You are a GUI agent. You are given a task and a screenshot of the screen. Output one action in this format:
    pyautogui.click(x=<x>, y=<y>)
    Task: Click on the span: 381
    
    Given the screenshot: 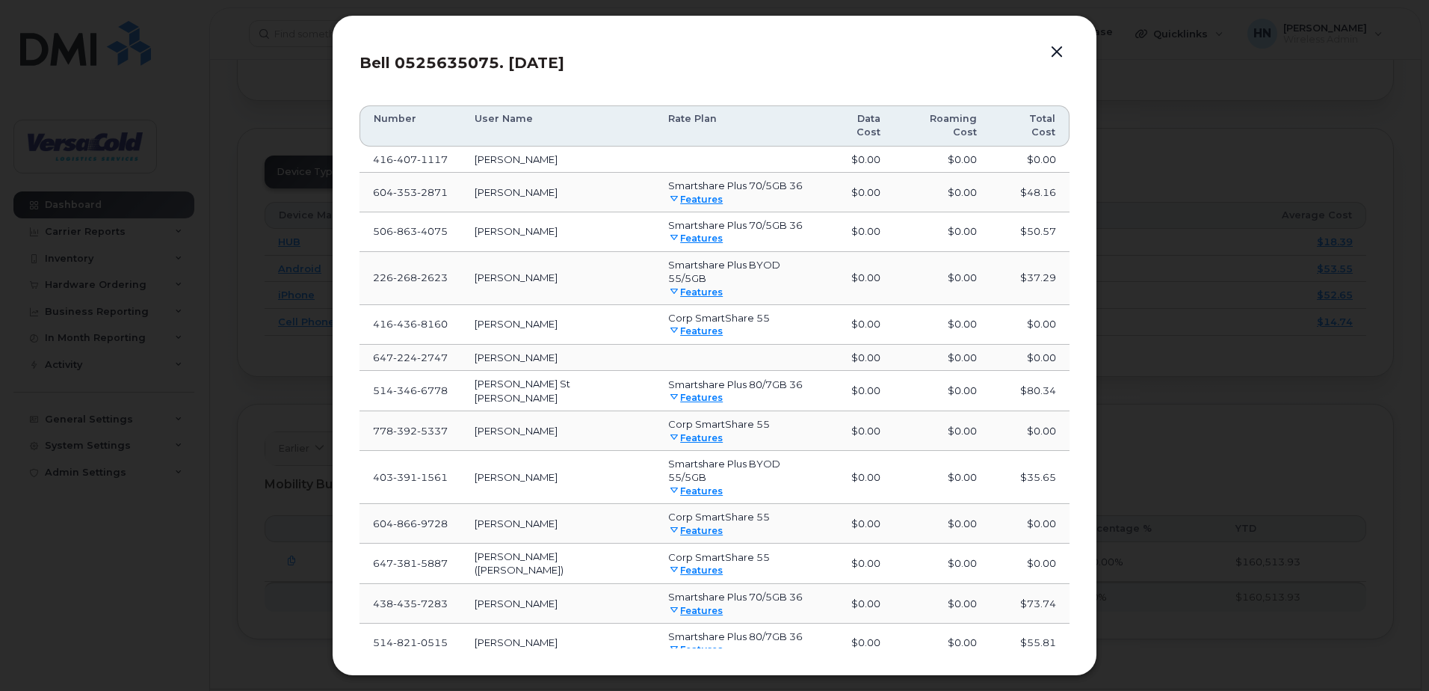 What is the action you would take?
    pyautogui.click(x=405, y=563)
    